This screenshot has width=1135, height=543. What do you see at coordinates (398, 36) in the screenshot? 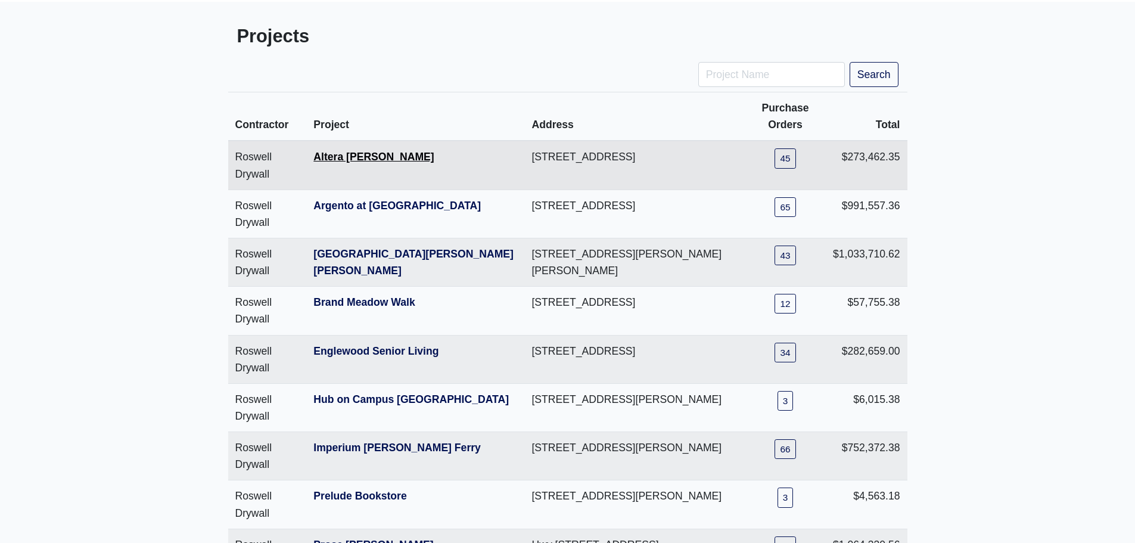
I see `h3: Projects` at bounding box center [398, 36].